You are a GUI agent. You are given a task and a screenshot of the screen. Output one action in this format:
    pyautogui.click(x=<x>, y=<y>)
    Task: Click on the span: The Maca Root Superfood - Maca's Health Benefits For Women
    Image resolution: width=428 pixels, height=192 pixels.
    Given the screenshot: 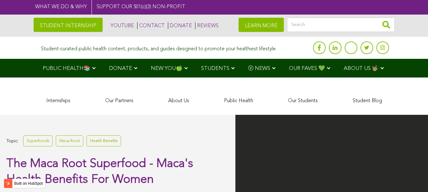 What is the action you would take?
    pyautogui.click(x=100, y=172)
    